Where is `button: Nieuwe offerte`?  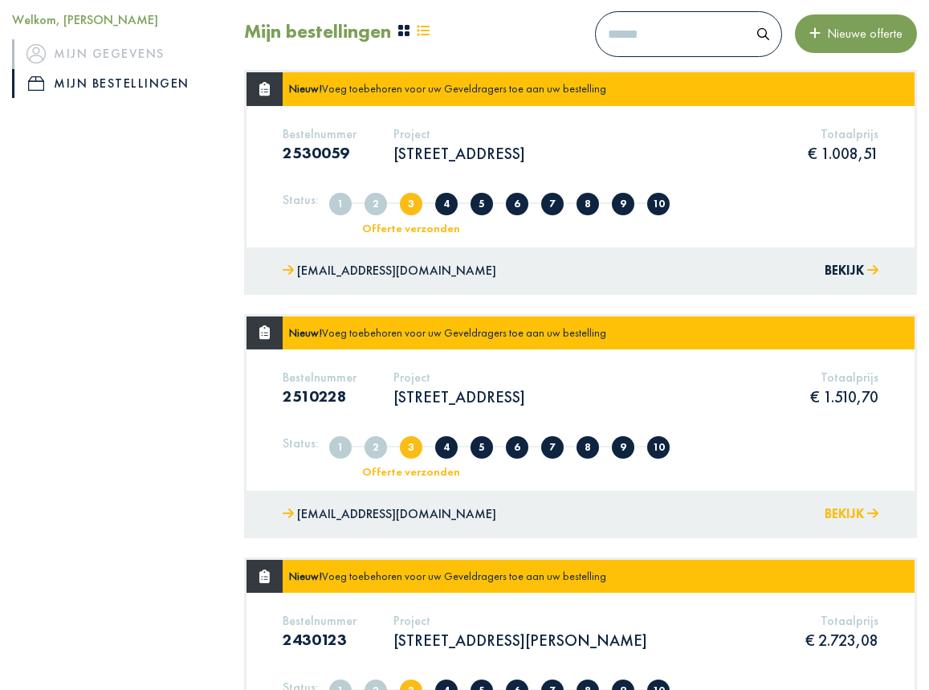 button: Nieuwe offerte is located at coordinates (856, 34).